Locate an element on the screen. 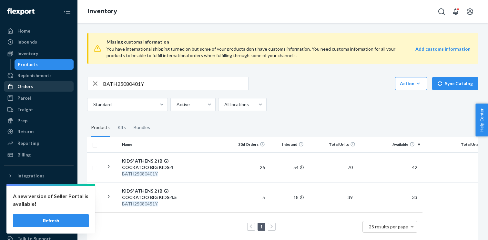  div: Billing is located at coordinates (24, 155).